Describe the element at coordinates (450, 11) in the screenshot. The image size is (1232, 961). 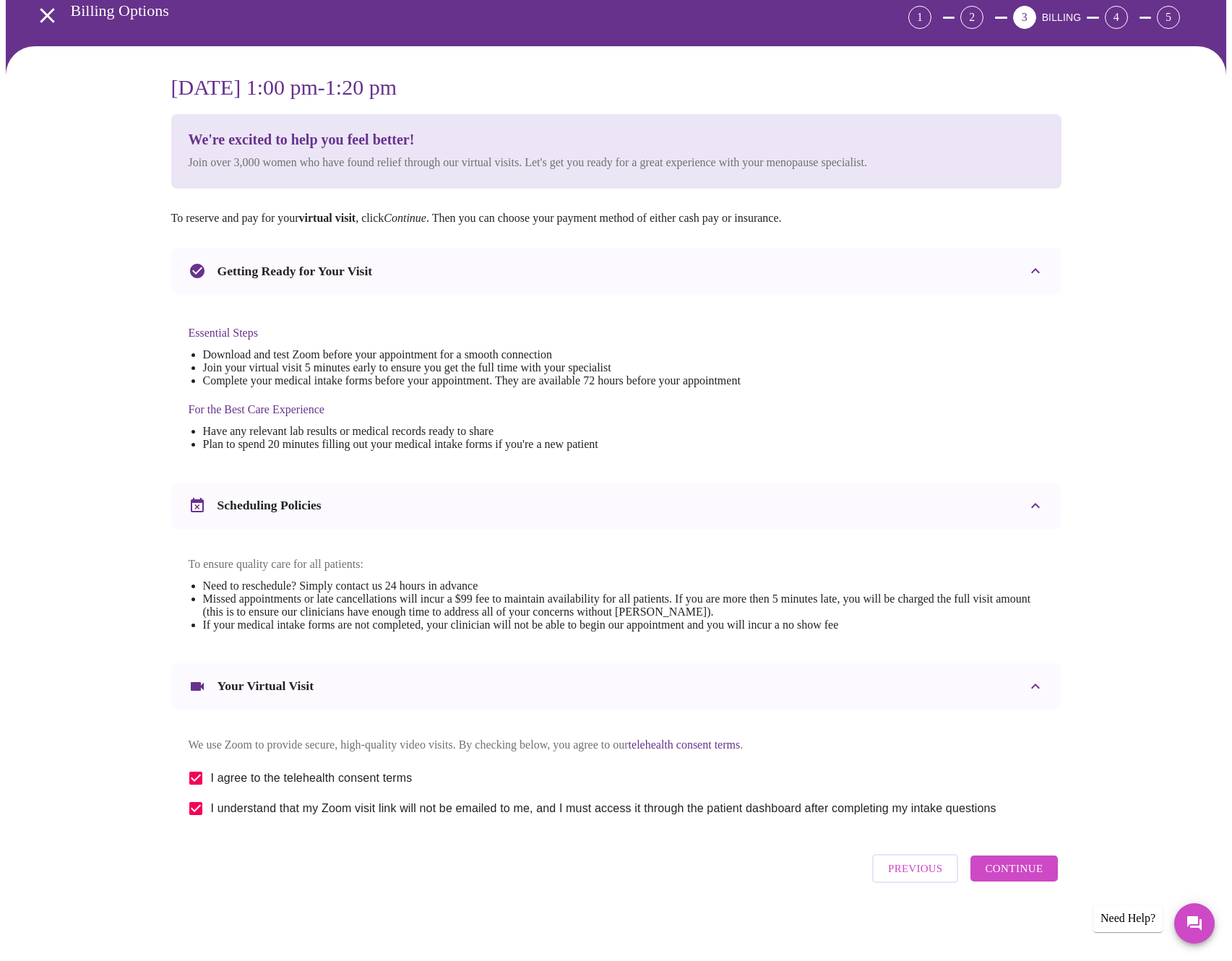
I see `h3: Billing Options` at that location.